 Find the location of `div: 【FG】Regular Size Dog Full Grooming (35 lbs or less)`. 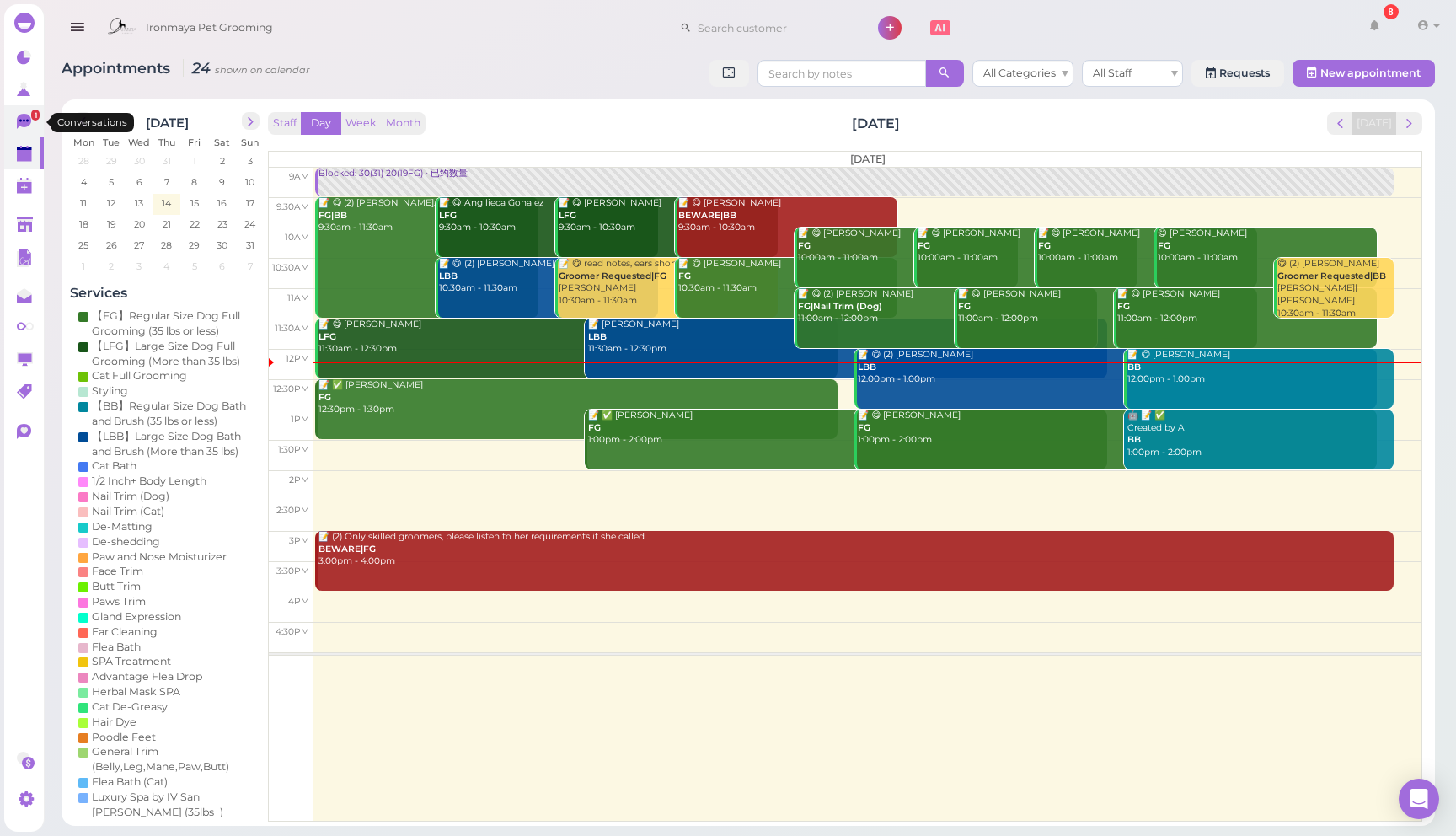

div: 【FG】Regular Size Dog Full Grooming (35 lbs or less) is located at coordinates (174, 323).